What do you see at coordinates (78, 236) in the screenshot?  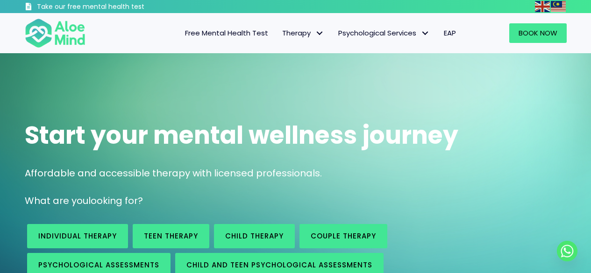 I see `span: Individual therapy` at bounding box center [78, 236].